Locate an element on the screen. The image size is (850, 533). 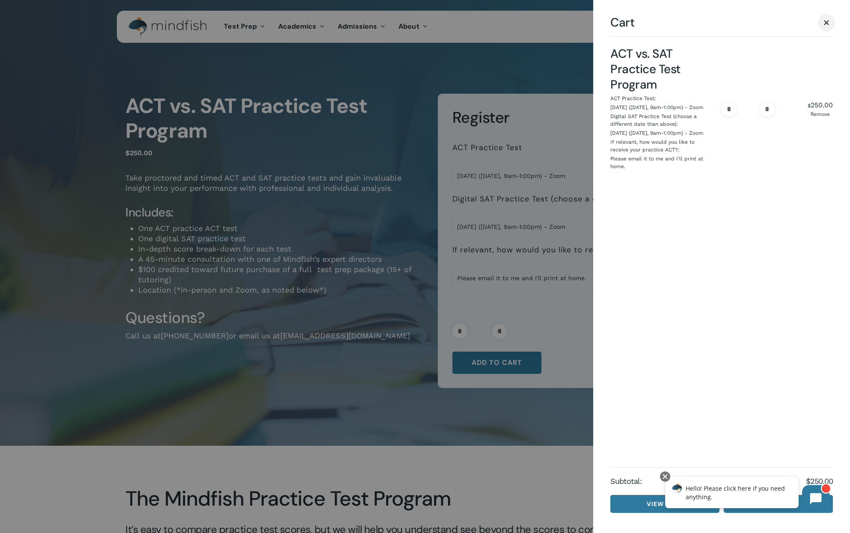
dt: Digital SAT Practice Test (choose a different date than above): is located at coordinates (659, 121).